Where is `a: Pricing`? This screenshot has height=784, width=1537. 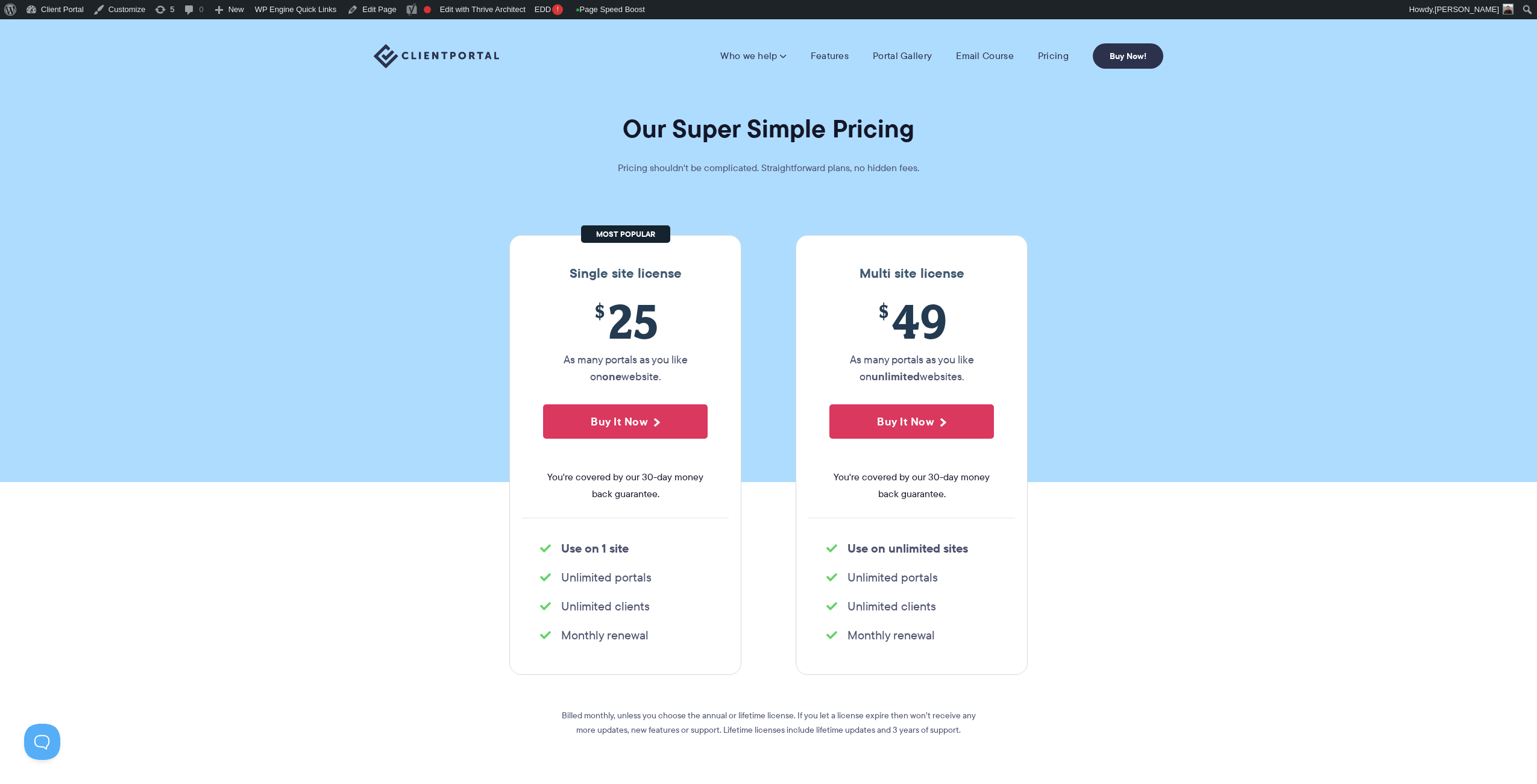 a: Pricing is located at coordinates (1053, 56).